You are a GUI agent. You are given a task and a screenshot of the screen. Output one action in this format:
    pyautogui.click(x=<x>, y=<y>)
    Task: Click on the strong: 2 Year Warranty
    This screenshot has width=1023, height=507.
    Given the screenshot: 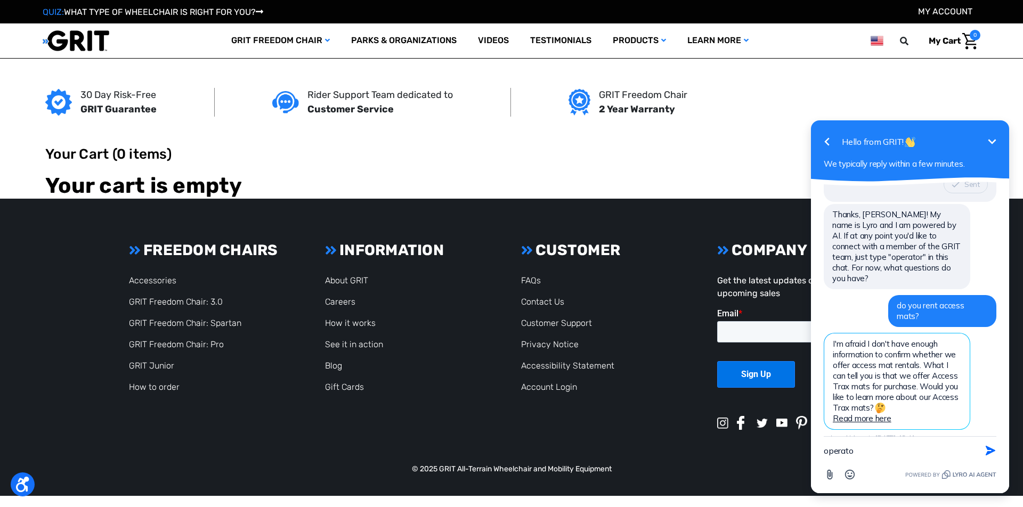 What is the action you would take?
    pyautogui.click(x=637, y=109)
    